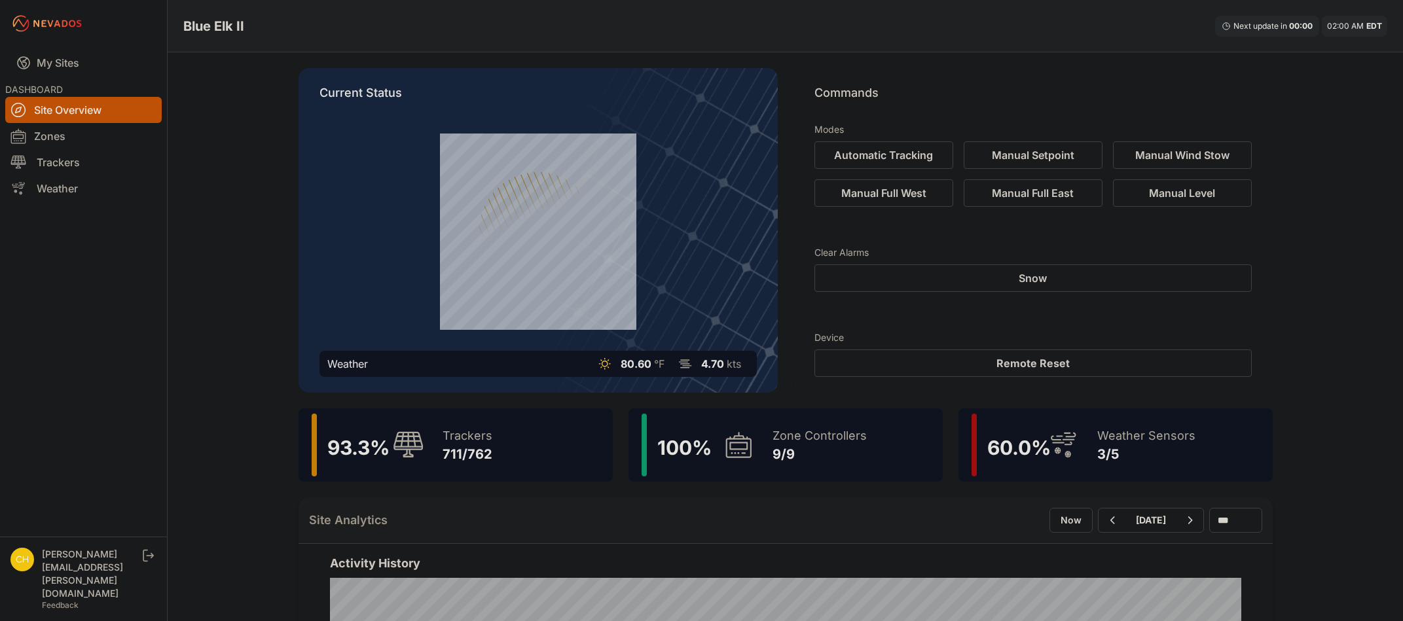 This screenshot has width=1403, height=621. What do you see at coordinates (34, 89) in the screenshot?
I see `span: DASHBOARD` at bounding box center [34, 89].